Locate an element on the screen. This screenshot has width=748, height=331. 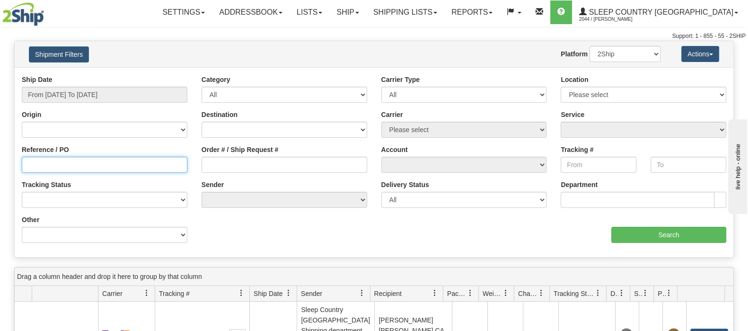
label: Destination is located at coordinates (219, 114).